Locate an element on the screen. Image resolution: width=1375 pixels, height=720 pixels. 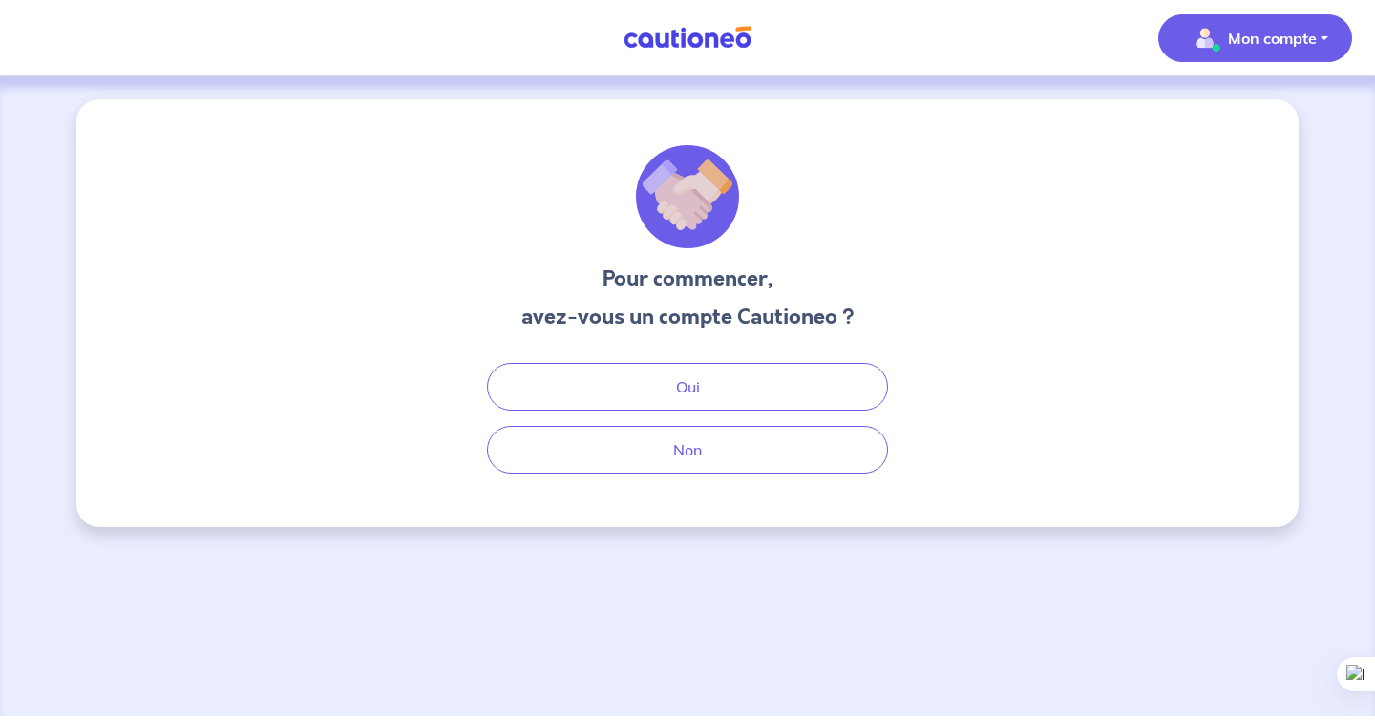
img: illu_account_valid_menu.svg is located at coordinates (1205, 38).